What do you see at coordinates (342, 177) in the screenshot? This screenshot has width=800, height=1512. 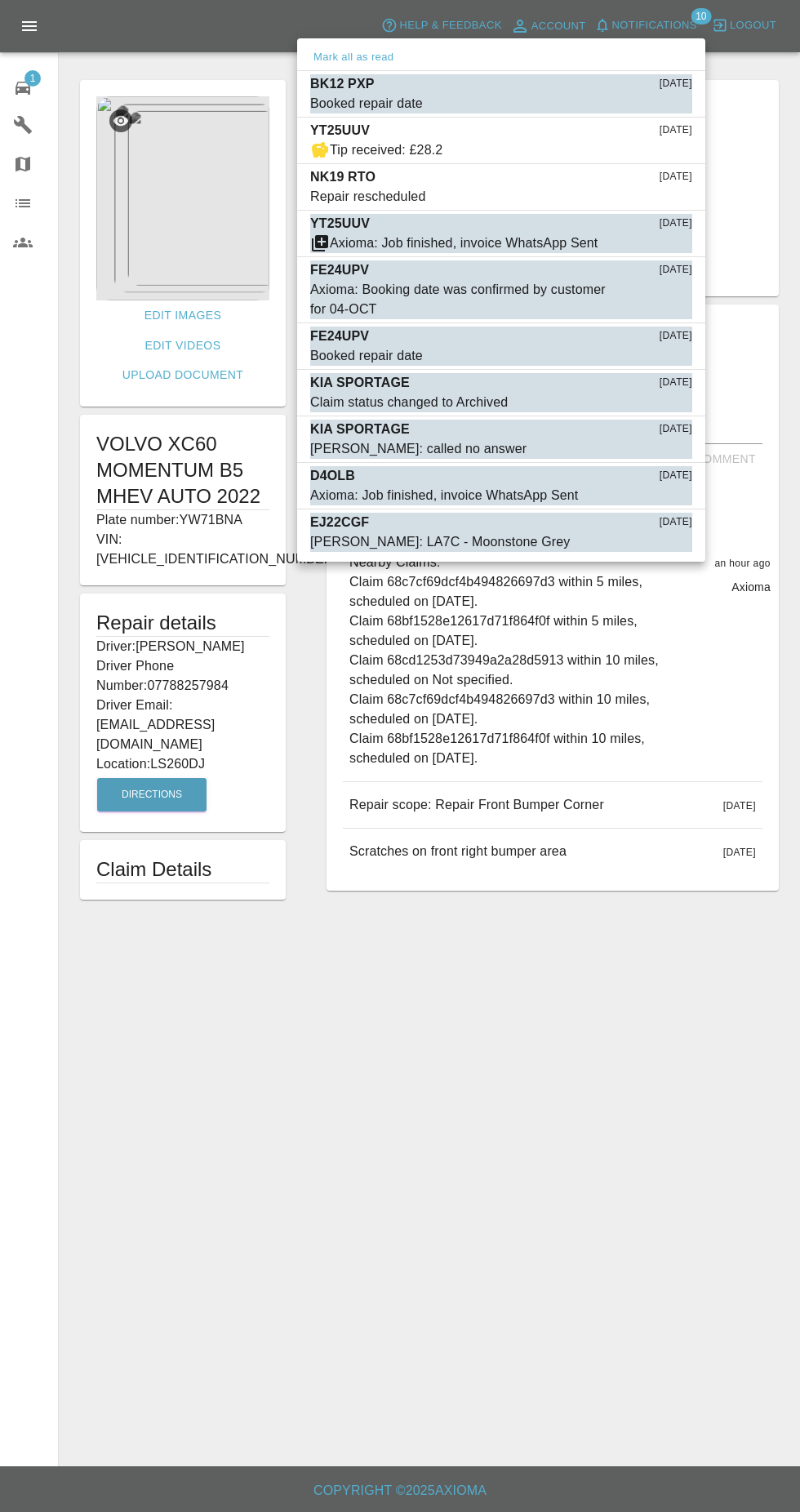 I see `p: NK19 RTO` at bounding box center [342, 177].